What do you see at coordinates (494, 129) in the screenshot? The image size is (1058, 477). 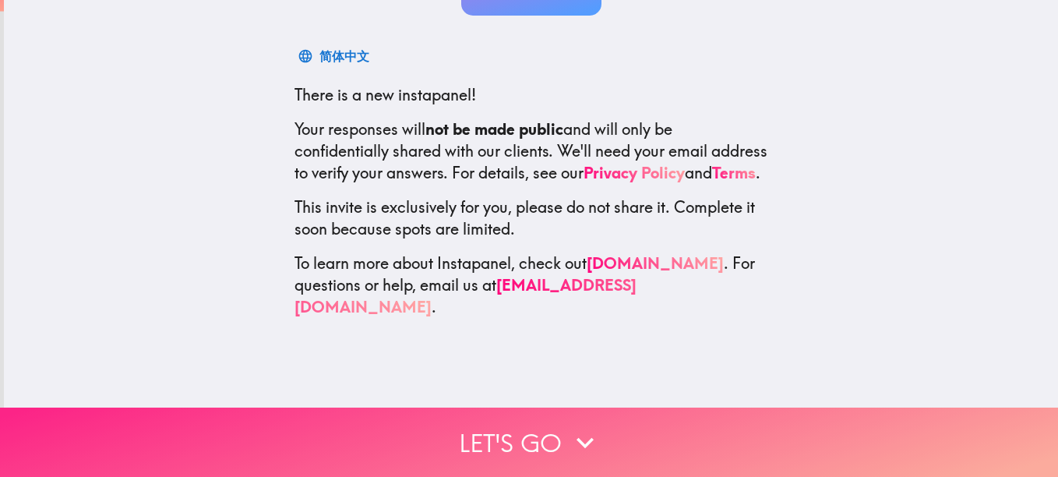 I see `b: not be made public` at bounding box center [494, 129].